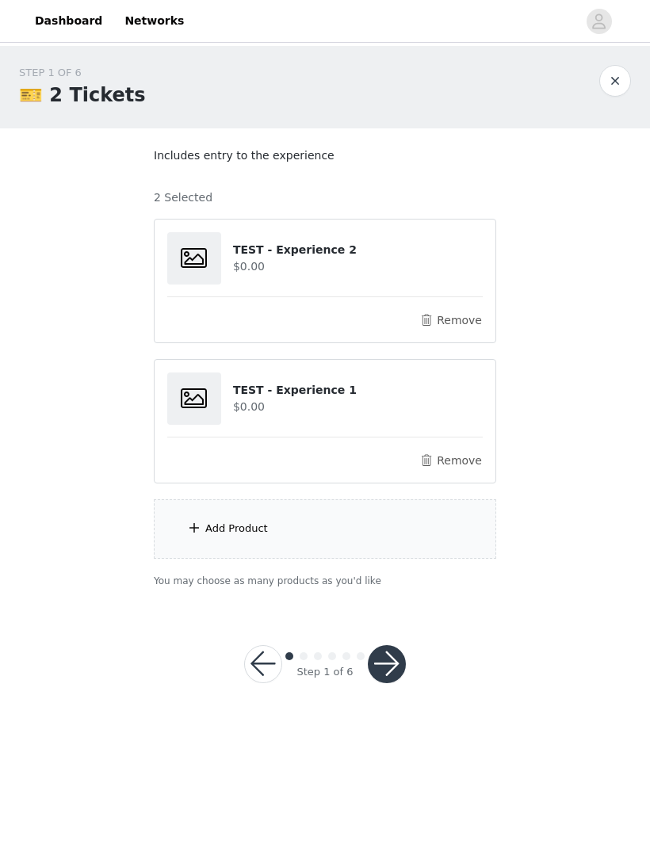 This screenshot has height=848, width=650. What do you see at coordinates (357, 390) in the screenshot?
I see `h4: TEST - Experience 1` at bounding box center [357, 390].